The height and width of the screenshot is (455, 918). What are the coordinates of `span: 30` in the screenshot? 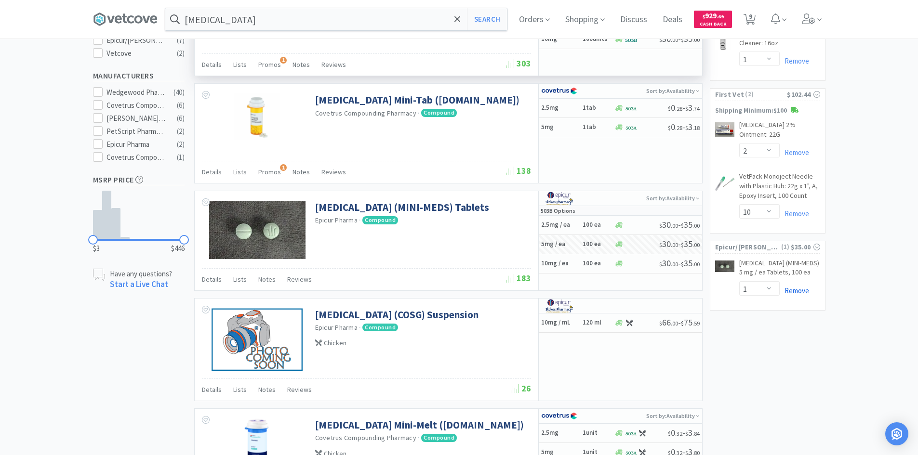 It's located at (668, 263).